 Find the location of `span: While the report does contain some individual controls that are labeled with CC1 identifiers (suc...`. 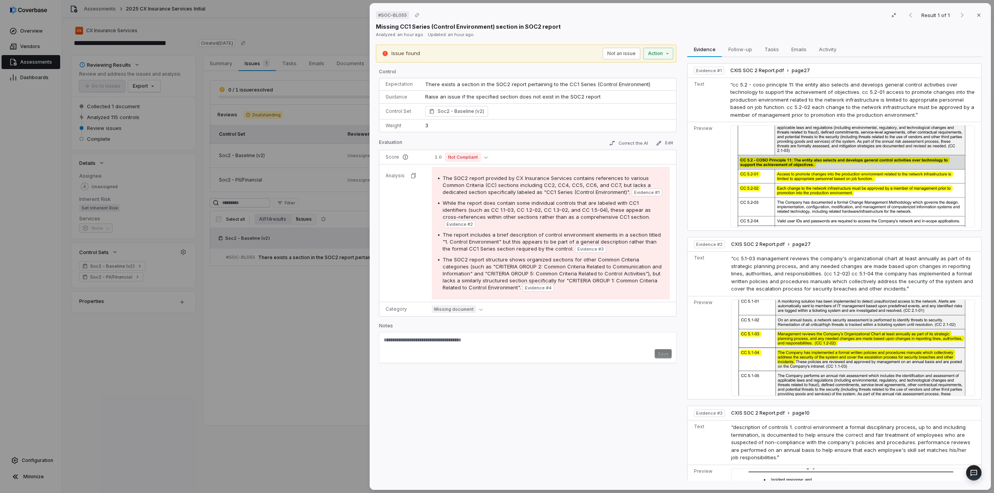

span: While the report does contain some individual controls that are labeled with CC1 identifiers (suc... is located at coordinates (547, 210).